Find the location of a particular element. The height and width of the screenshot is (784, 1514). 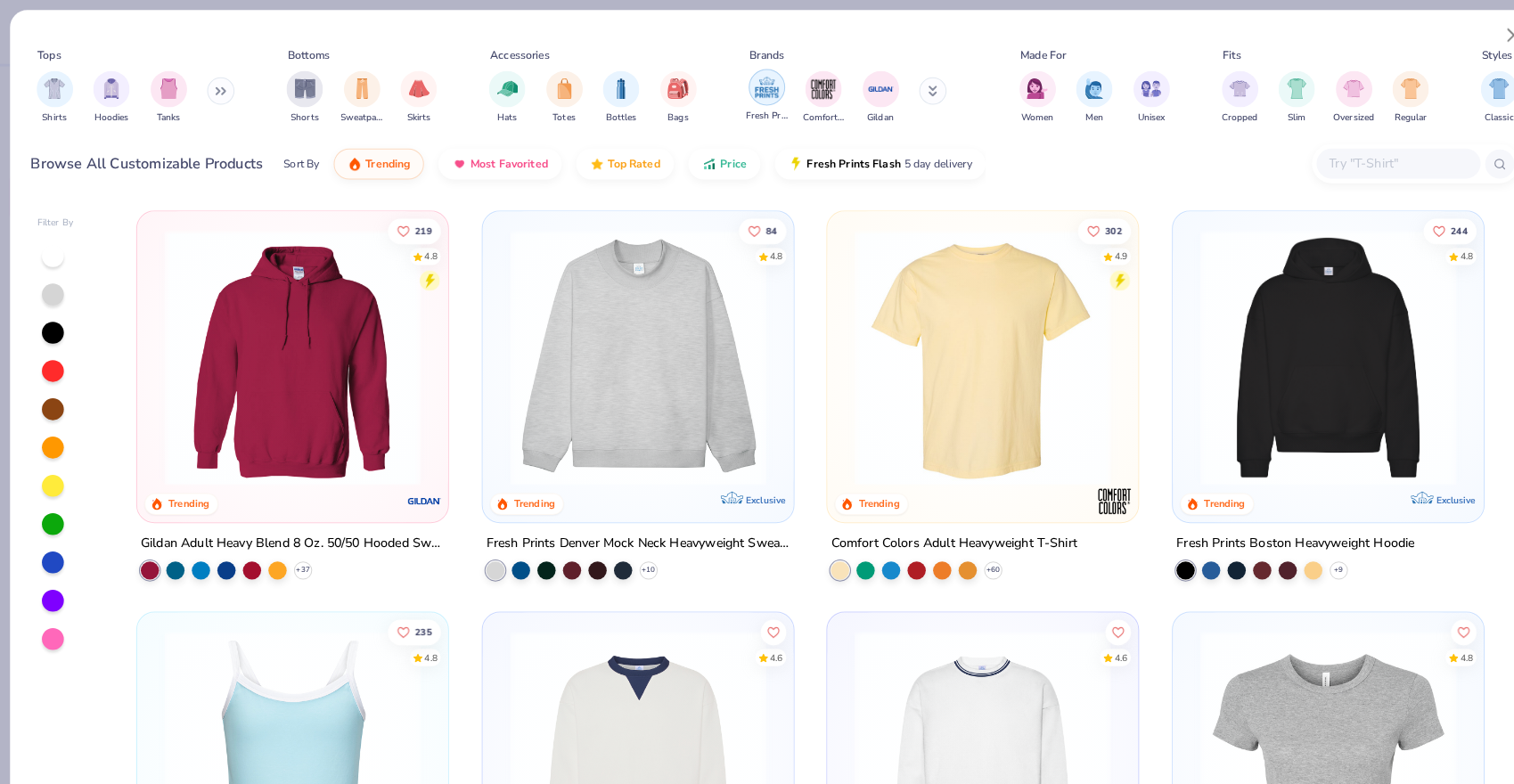

img: TopRated.gif is located at coordinates (584, 161).